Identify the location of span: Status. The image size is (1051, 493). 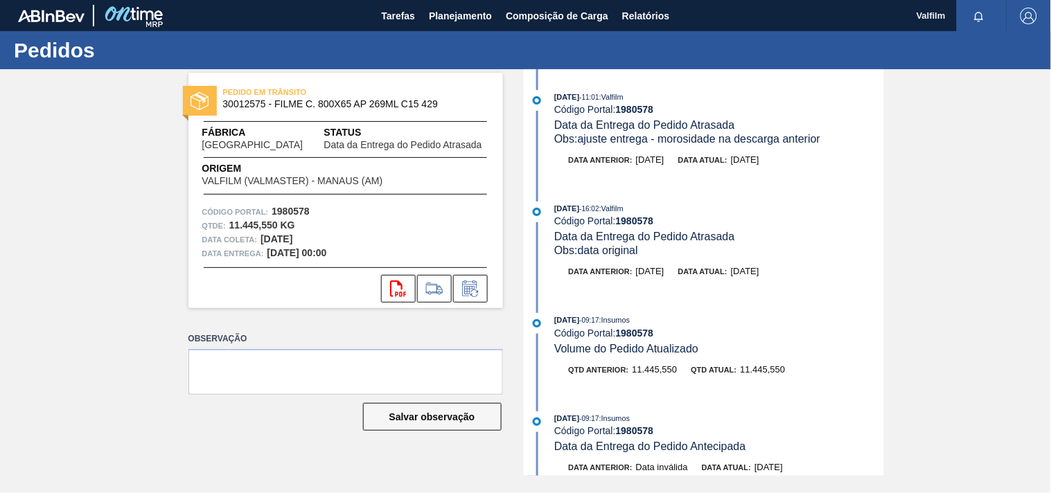
(407, 132).